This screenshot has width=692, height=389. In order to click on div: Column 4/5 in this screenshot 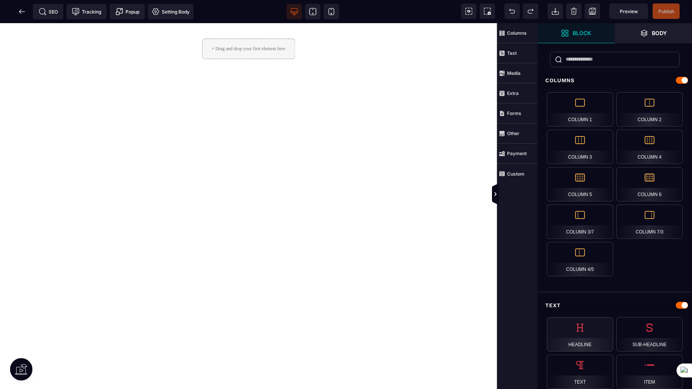, I will do `click(580, 259)`.